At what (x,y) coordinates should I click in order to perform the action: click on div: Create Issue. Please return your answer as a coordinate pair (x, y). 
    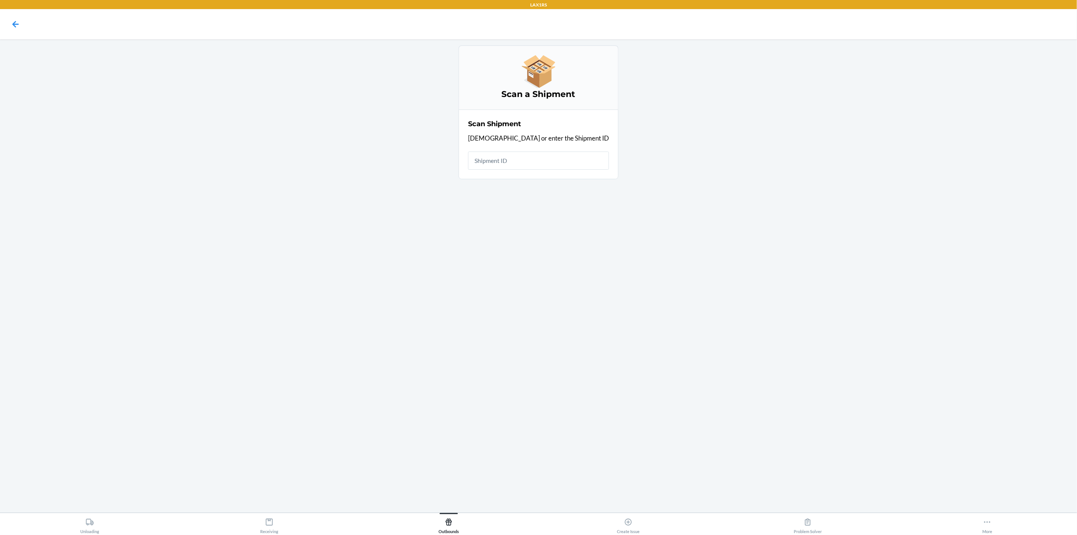
    Looking at the image, I should click on (628, 524).